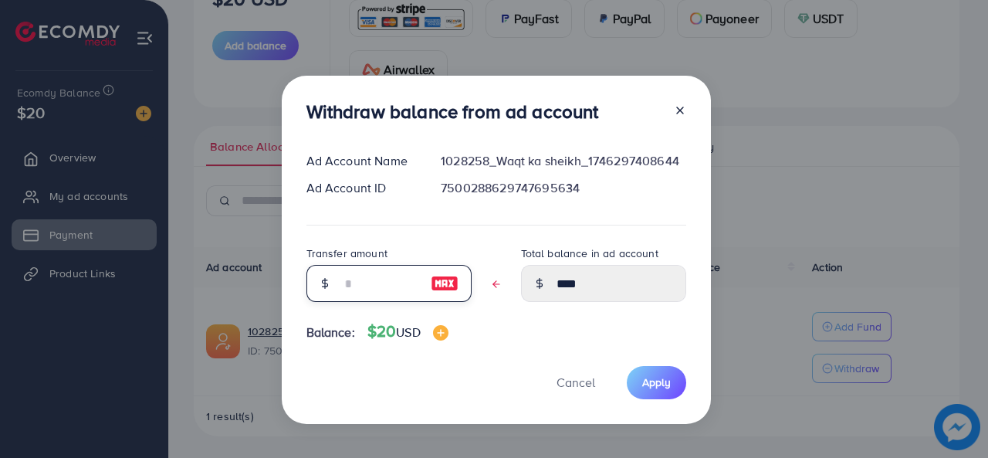 This screenshot has height=458, width=988. Describe the element at coordinates (576, 382) in the screenshot. I see `span: Cancel` at that location.